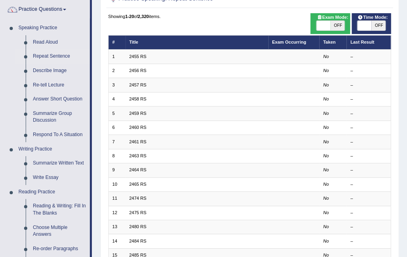 The width and height of the screenshot is (407, 257). What do you see at coordinates (117, 56) in the screenshot?
I see `td: 1` at bounding box center [117, 56].